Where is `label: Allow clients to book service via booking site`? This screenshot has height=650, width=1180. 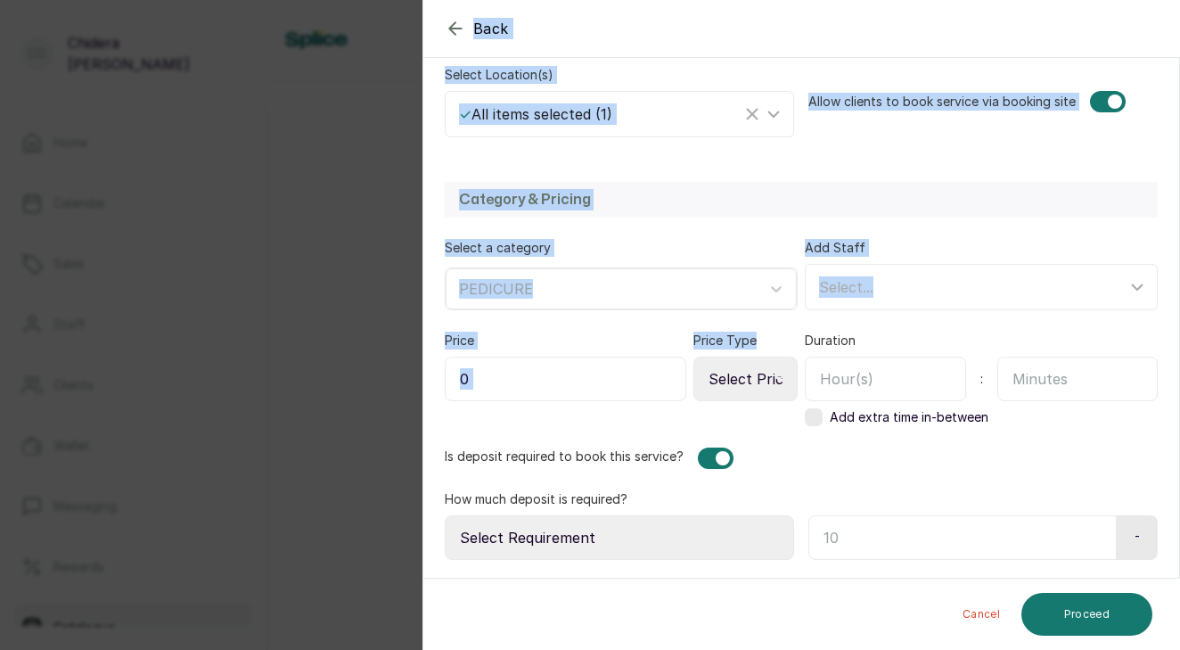
label: Allow clients to book service via booking site is located at coordinates (942, 102).